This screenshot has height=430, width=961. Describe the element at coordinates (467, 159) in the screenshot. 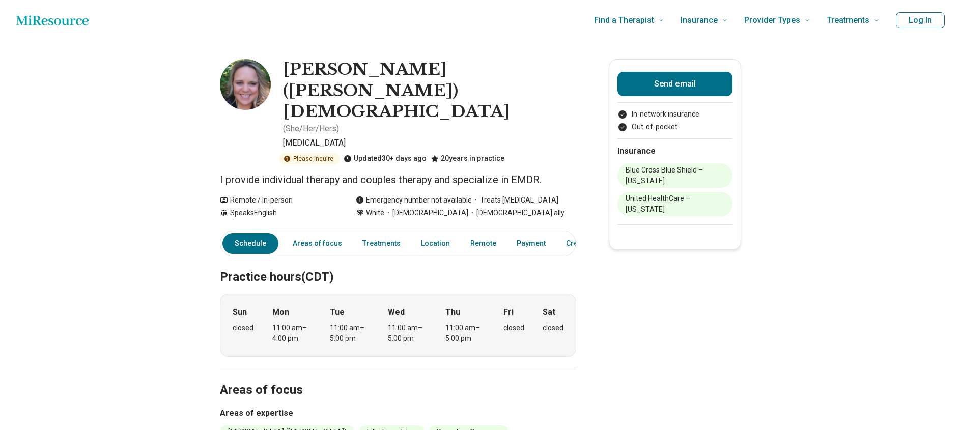

I see `div: 20 years in practice` at that location.